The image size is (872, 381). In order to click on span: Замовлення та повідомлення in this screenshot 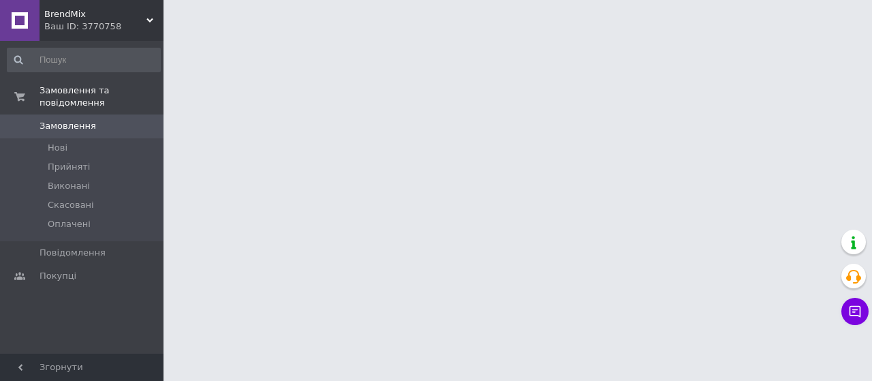, I will do `click(102, 97)`.